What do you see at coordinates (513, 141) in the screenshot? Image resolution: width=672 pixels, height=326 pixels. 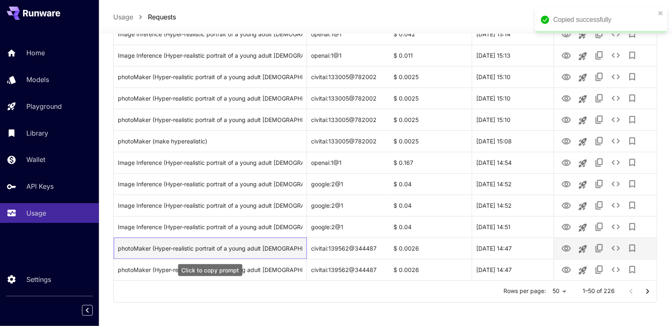 I see `div: 27 Sep, 2025 15:08` at bounding box center [513, 141].